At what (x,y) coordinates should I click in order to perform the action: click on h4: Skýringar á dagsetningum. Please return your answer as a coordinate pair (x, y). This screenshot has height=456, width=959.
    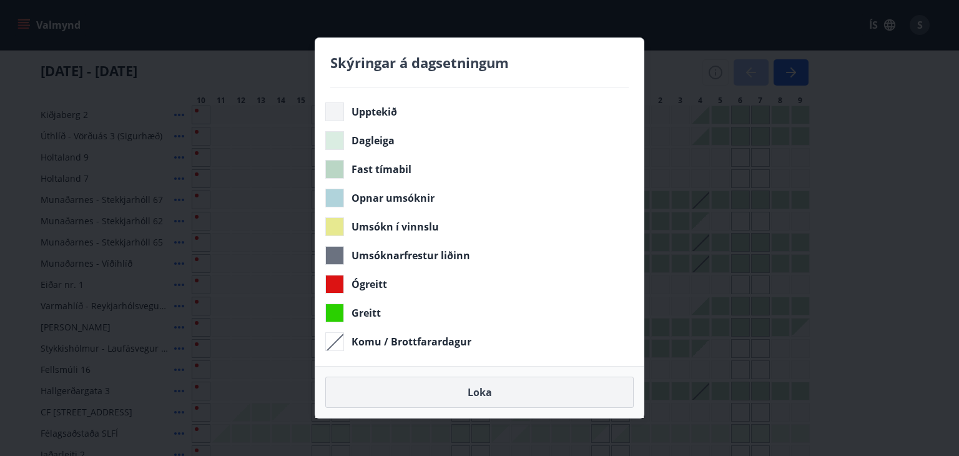
    Looking at the image, I should click on (480, 62).